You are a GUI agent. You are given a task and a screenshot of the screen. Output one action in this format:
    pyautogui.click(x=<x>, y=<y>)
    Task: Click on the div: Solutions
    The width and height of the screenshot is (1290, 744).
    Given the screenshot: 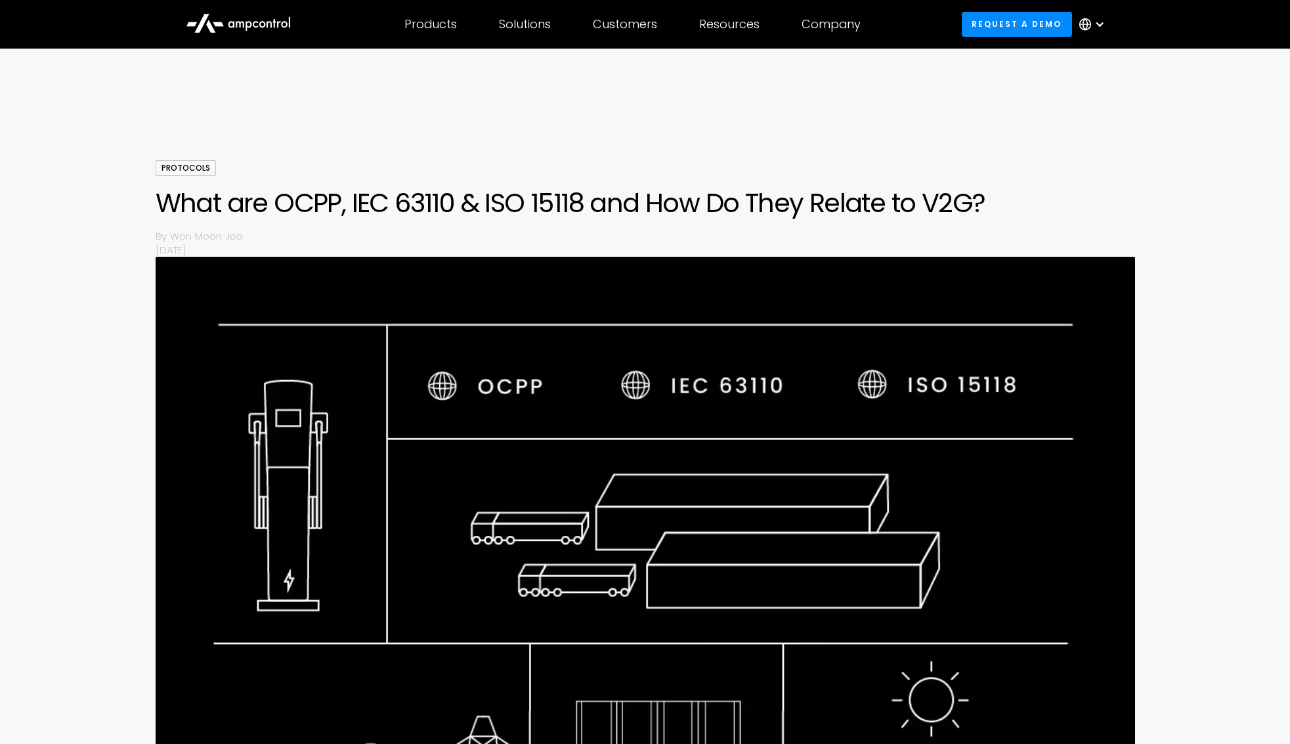 What is the action you would take?
    pyautogui.click(x=525, y=24)
    